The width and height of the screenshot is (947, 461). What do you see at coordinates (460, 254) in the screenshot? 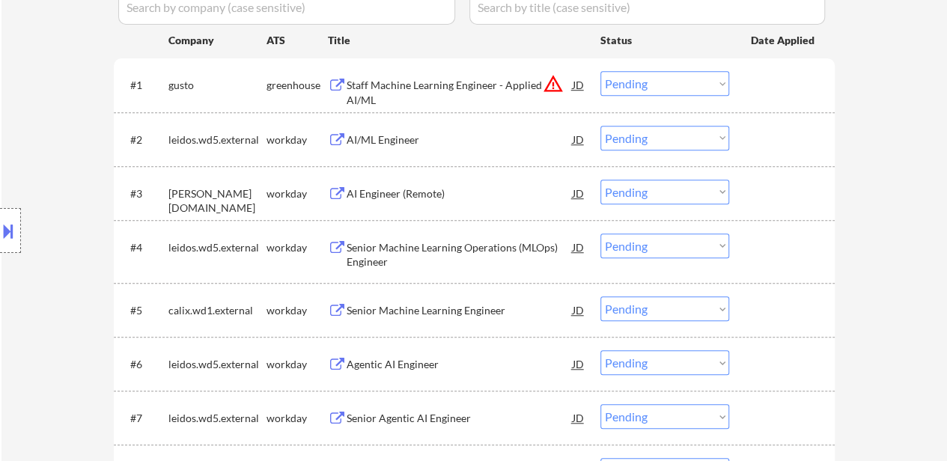
I see `div: Senior Machine Learning Operations (MLOps) Engineer` at bounding box center [460, 254].